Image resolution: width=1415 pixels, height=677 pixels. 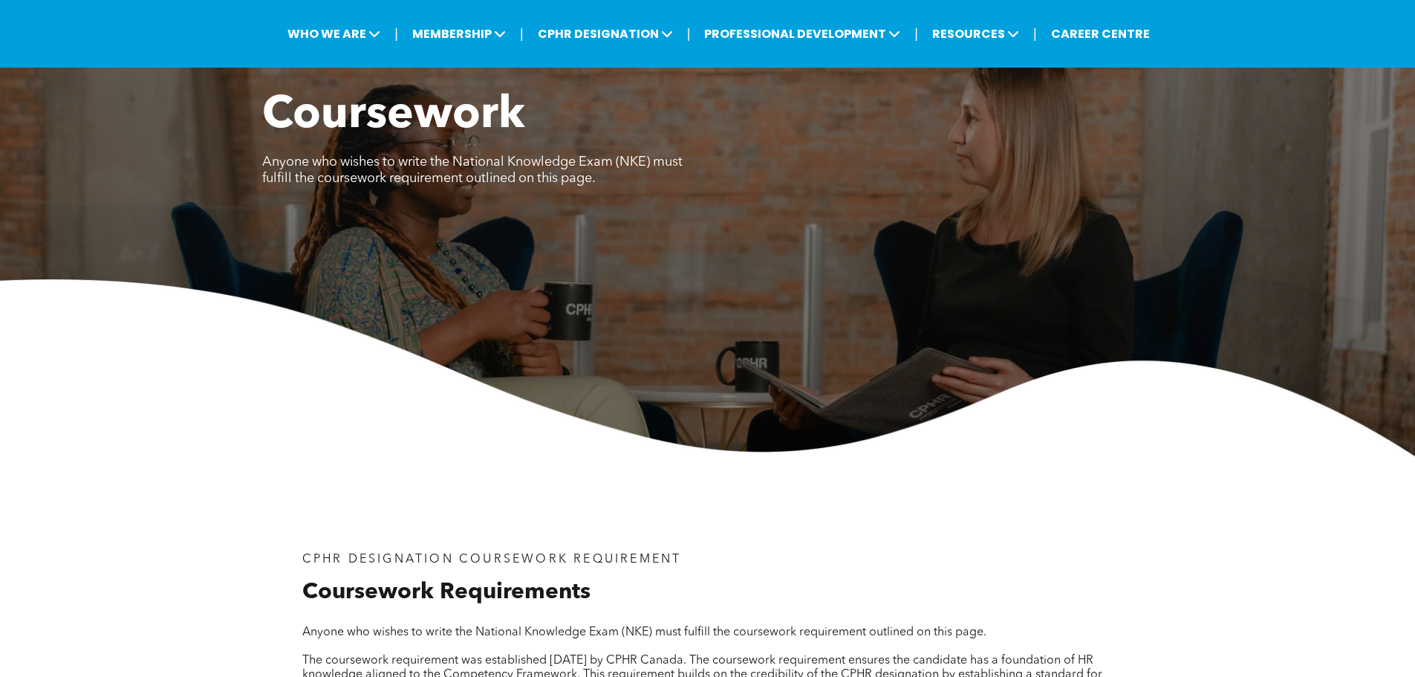 I want to click on span: PROFESSIONAL DEVELOPMENT, so click(x=802, y=33).